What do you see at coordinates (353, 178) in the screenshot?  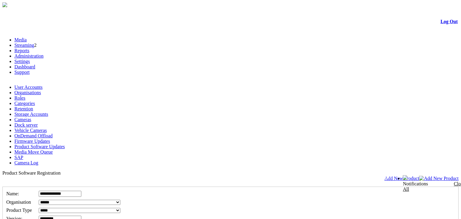 I see `span: Welcome, System Administrator (Administrator)` at bounding box center [353, 178].